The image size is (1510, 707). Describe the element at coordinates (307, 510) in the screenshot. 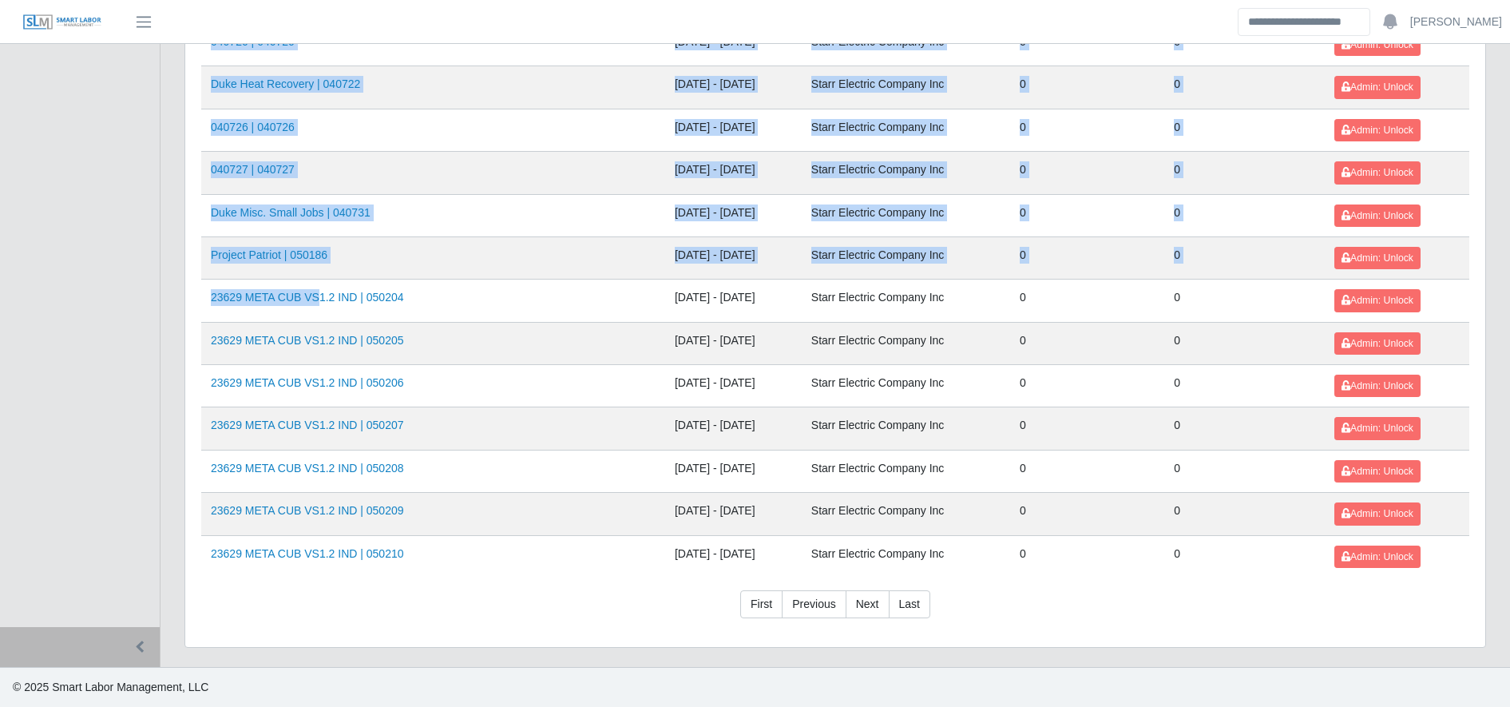

I see `a: 23629 META CUB VS1.2 IND | 050209` at that location.